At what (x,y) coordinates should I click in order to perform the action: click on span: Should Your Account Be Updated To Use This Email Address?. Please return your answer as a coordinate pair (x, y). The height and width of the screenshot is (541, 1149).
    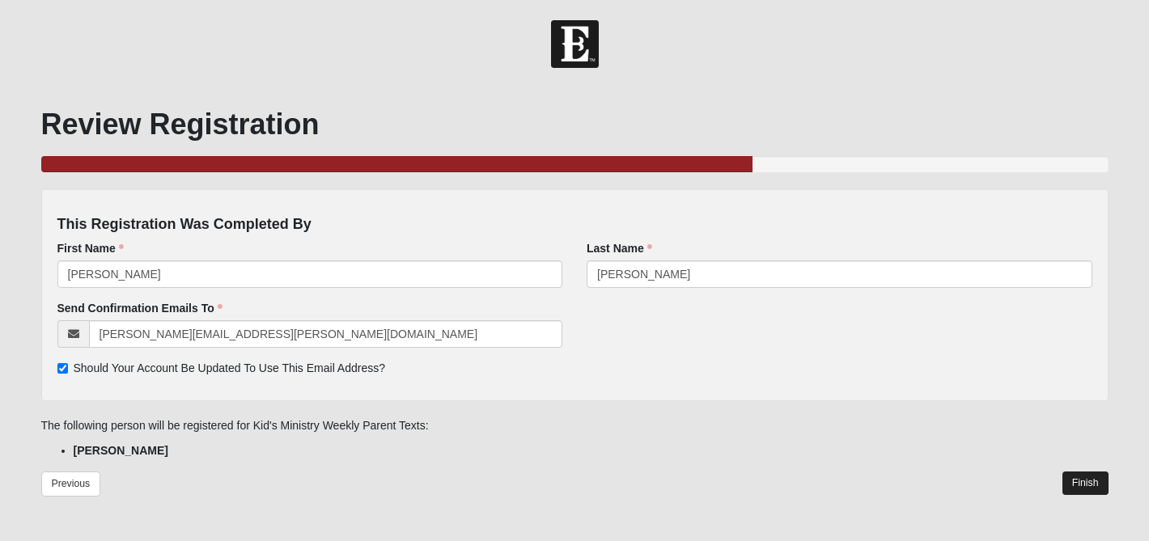
    Looking at the image, I should click on (230, 368).